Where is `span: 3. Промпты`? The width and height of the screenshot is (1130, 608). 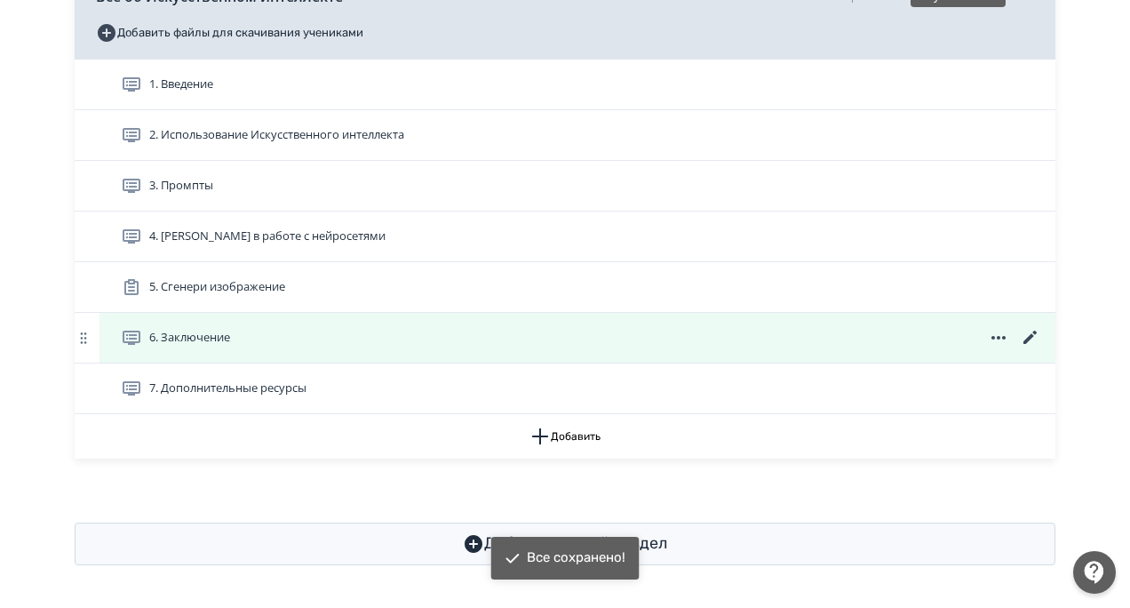
span: 3. Промпты is located at coordinates (181, 186).